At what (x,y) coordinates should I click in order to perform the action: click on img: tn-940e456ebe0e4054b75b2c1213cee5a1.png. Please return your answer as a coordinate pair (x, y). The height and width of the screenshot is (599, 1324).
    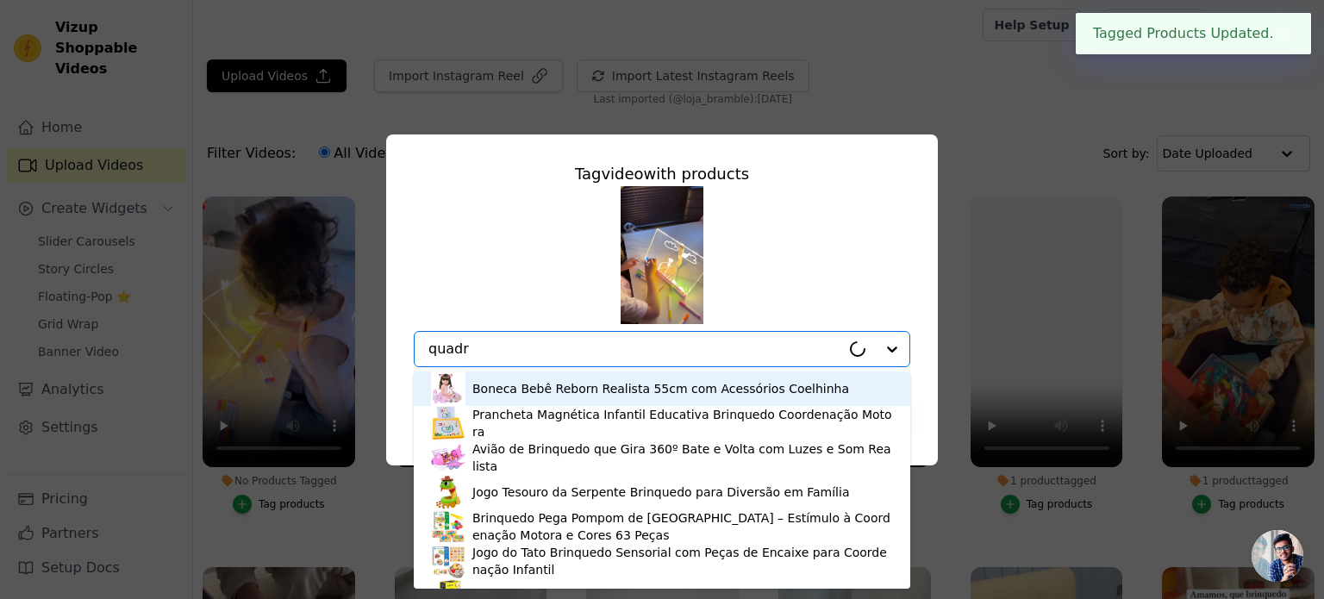
    Looking at the image, I should click on (662, 255).